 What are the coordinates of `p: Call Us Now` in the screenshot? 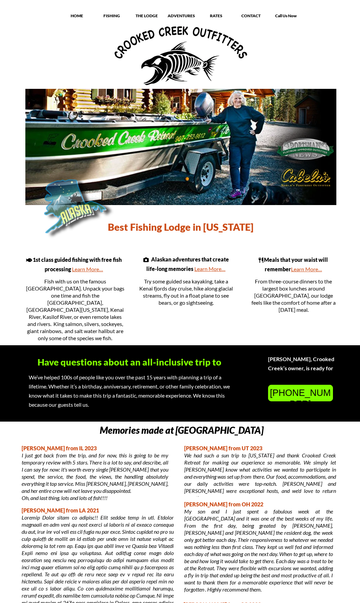 It's located at (286, 16).